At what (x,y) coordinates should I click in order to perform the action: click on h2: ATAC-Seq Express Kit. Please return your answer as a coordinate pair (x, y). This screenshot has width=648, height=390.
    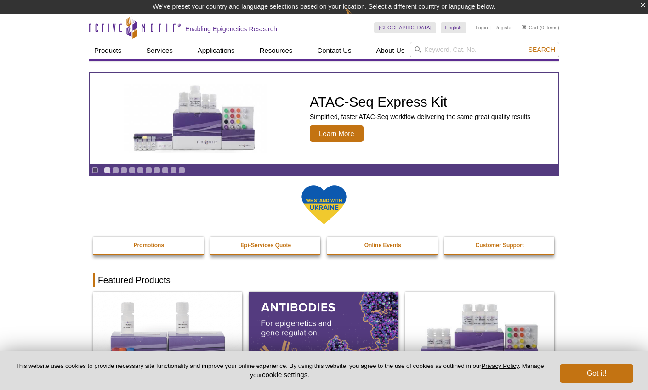
    Looking at the image, I should click on (420, 102).